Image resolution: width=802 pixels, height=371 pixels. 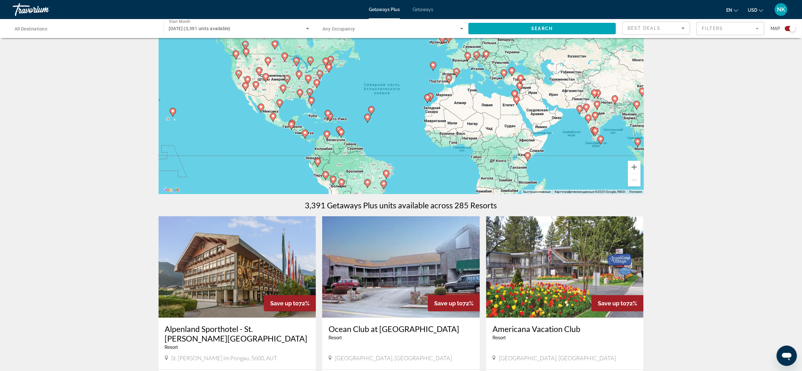 I want to click on a: Открыть эту область в Google Картах (в новом окне), so click(x=171, y=190).